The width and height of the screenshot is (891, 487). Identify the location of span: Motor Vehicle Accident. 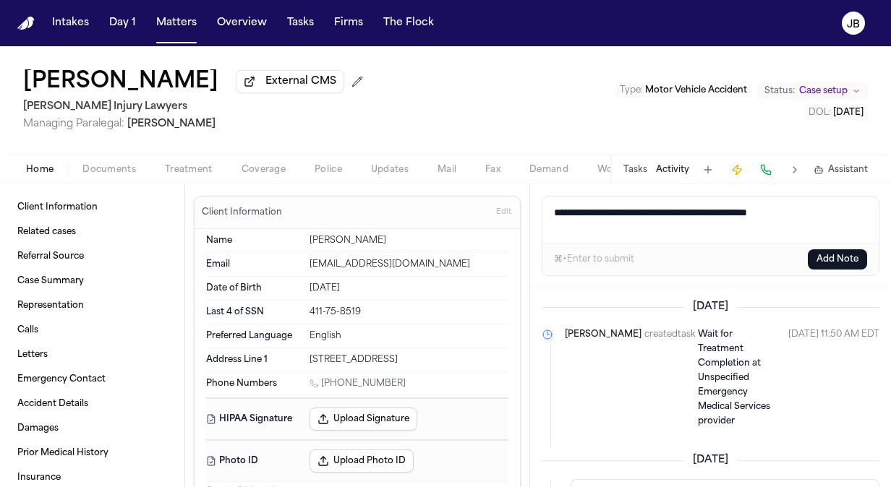
(696, 90).